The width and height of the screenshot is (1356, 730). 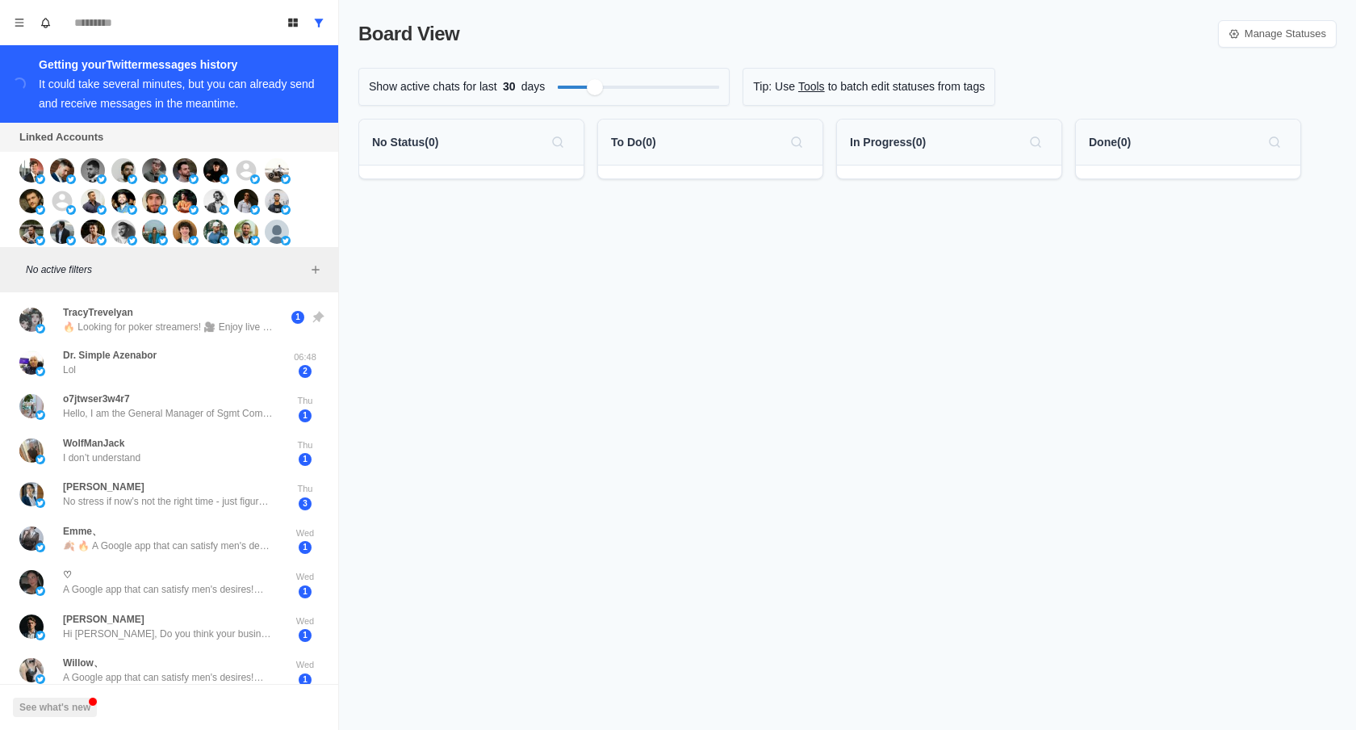 What do you see at coordinates (168, 501) in the screenshot?
I see `p: No stress if now’s not the right time - just figured I’d follow up in case improving lead flow an...` at bounding box center [168, 501].